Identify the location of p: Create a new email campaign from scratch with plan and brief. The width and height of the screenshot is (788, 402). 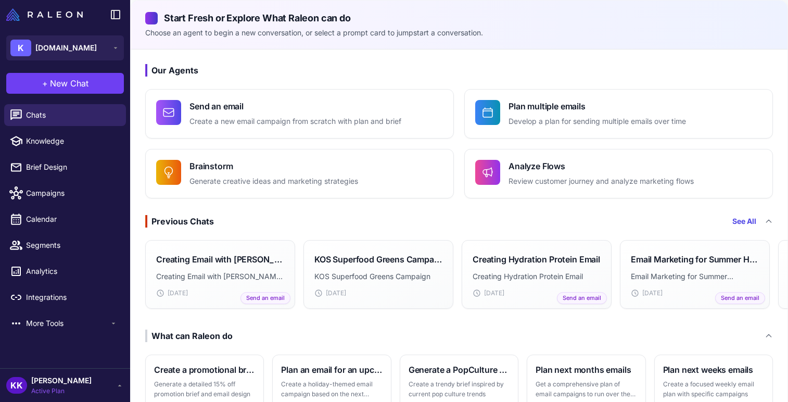
(295, 121).